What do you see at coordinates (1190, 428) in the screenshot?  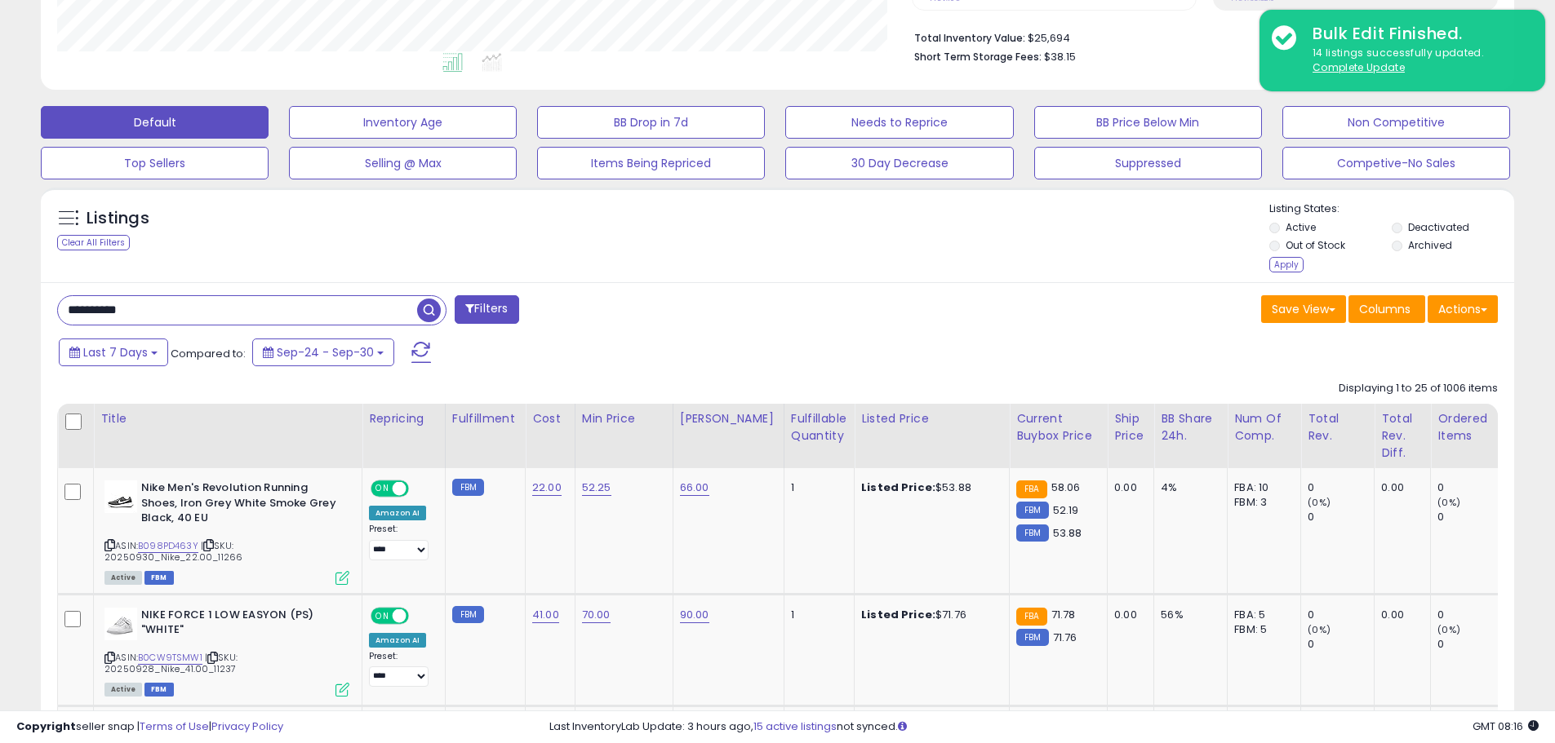 I see `div: BB Share 24h.` at bounding box center [1190, 428].